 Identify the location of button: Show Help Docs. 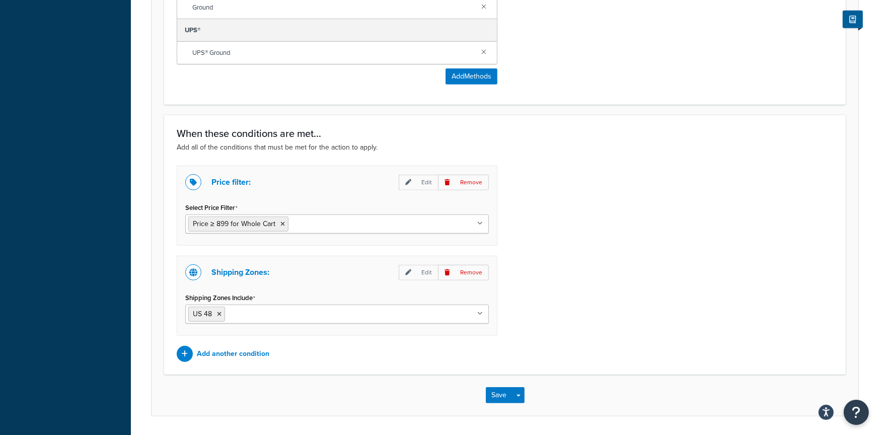
(853, 19).